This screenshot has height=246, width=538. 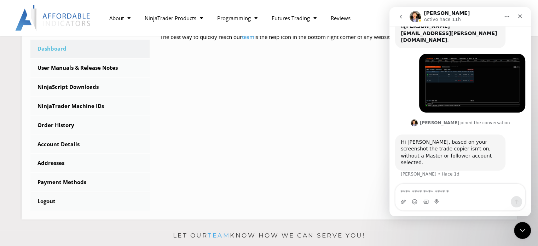 I want to click on a: Futures Trading, so click(x=294, y=18).